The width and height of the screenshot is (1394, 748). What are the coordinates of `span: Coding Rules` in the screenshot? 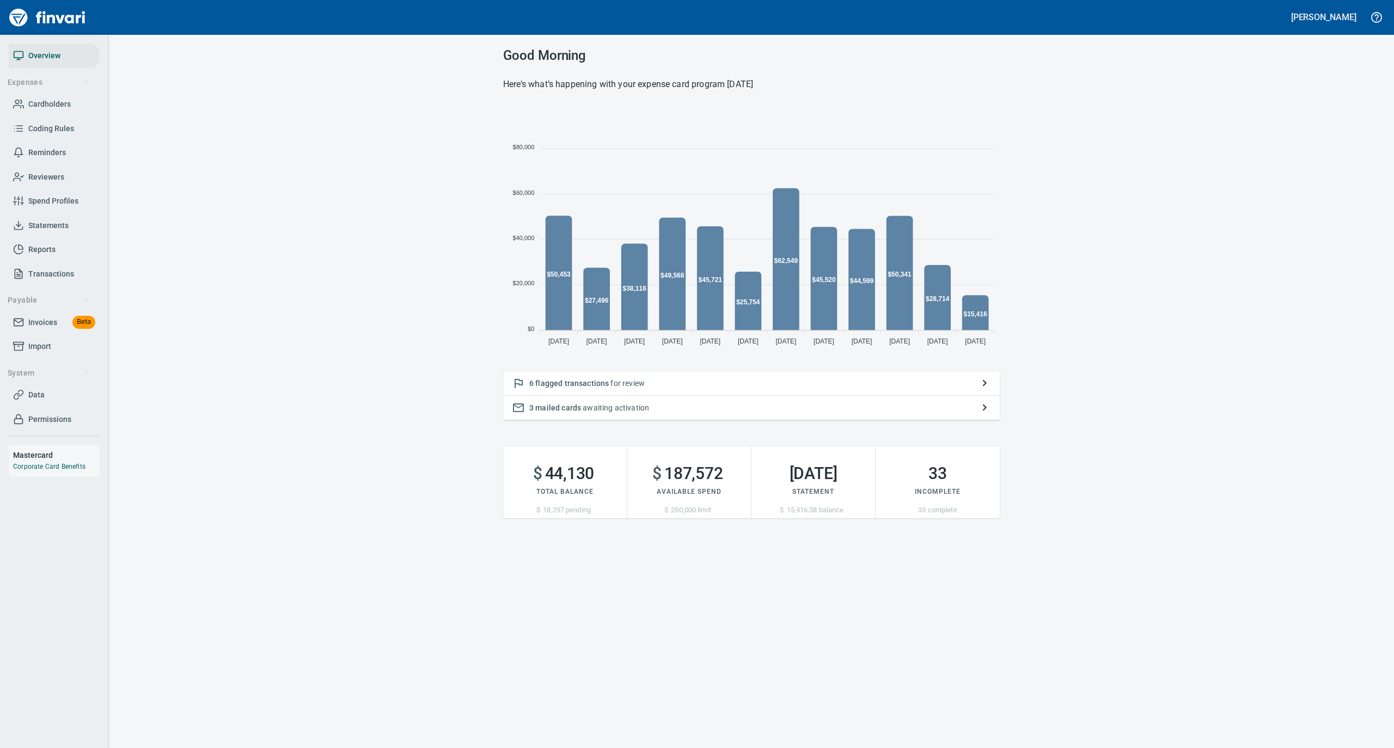 It's located at (51, 129).